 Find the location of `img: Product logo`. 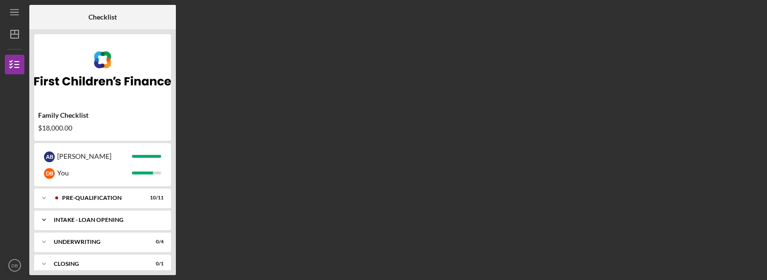

img: Product logo is located at coordinates (103, 68).